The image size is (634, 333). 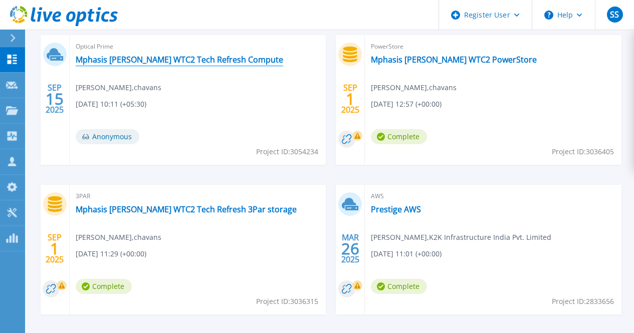 I want to click on span: Project ID: 3054234, so click(x=287, y=152).